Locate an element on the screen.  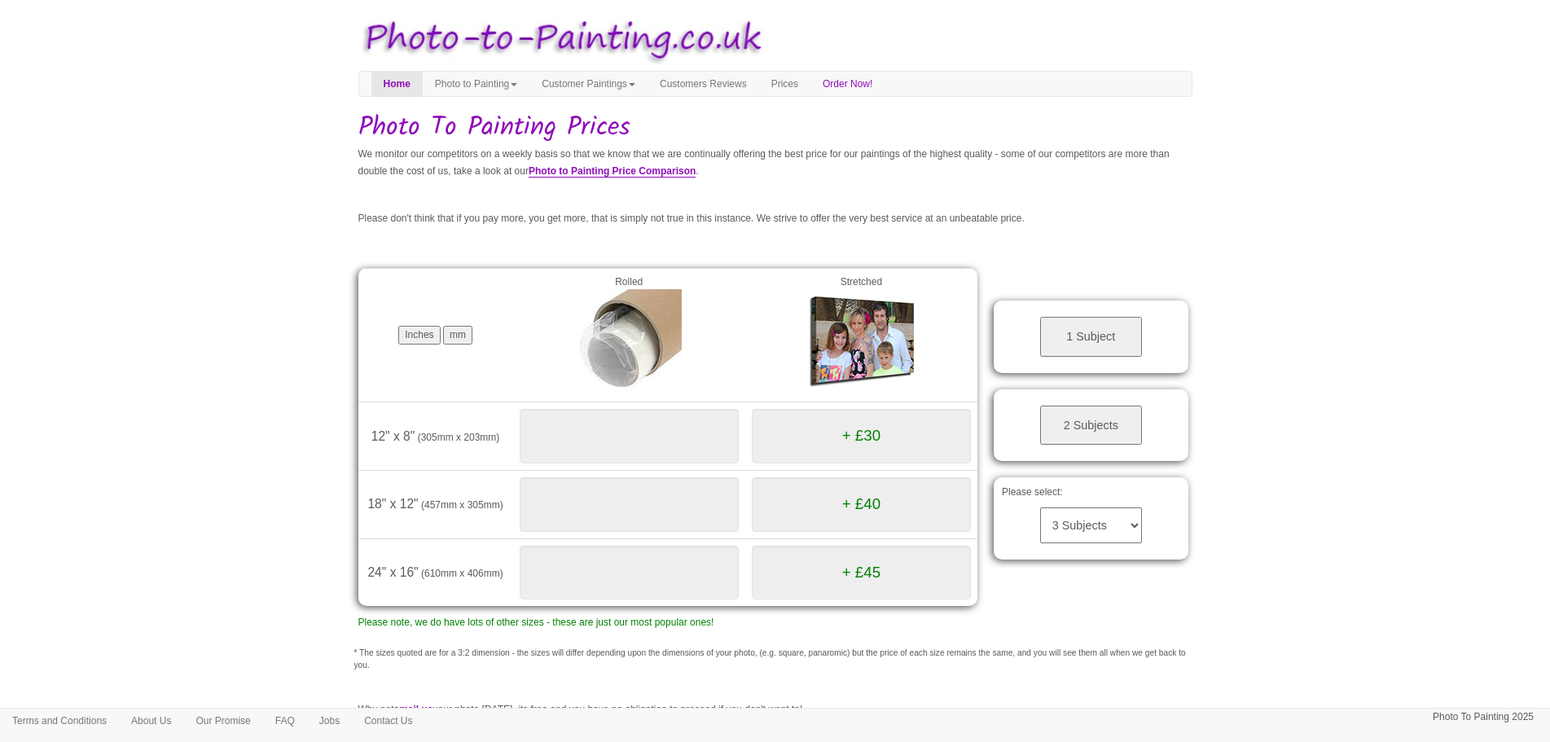
button: mm is located at coordinates (458, 335).